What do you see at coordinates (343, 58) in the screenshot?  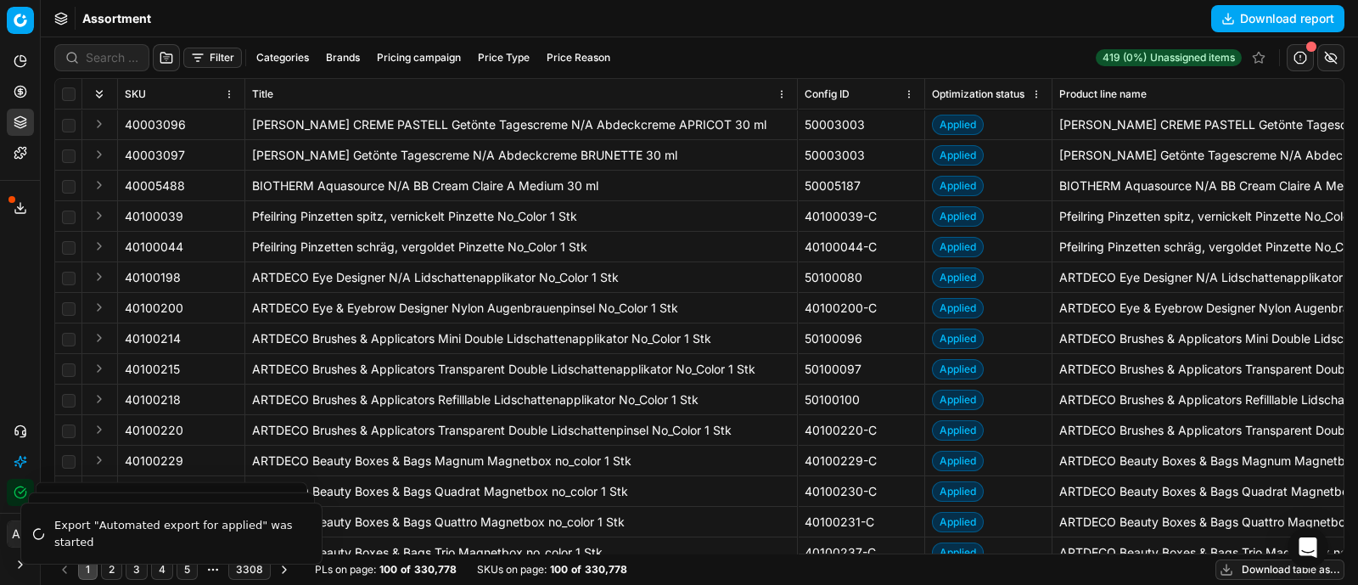 I see `button: Brands` at bounding box center [343, 58].